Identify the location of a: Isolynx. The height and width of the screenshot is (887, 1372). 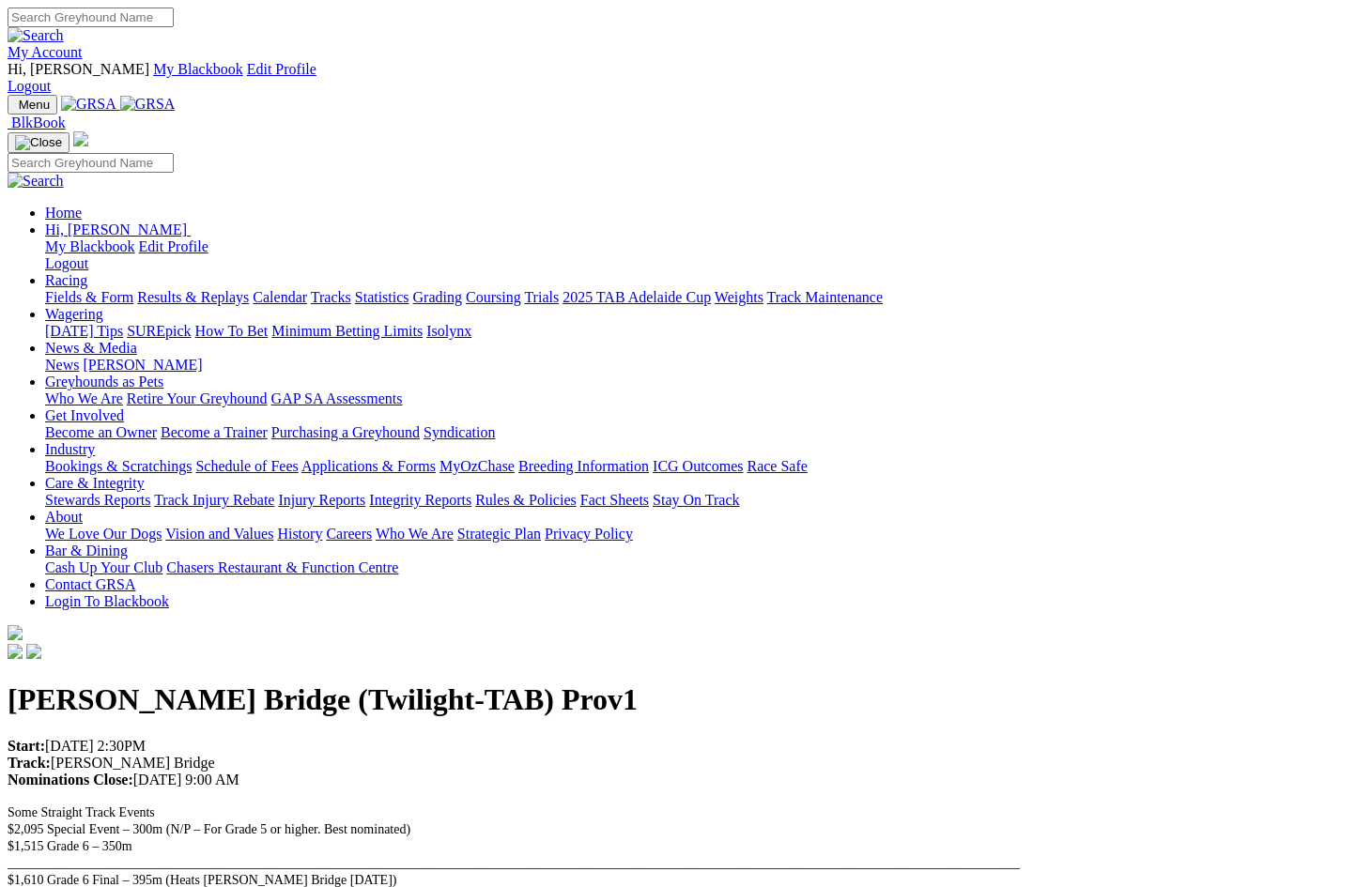
(449, 330).